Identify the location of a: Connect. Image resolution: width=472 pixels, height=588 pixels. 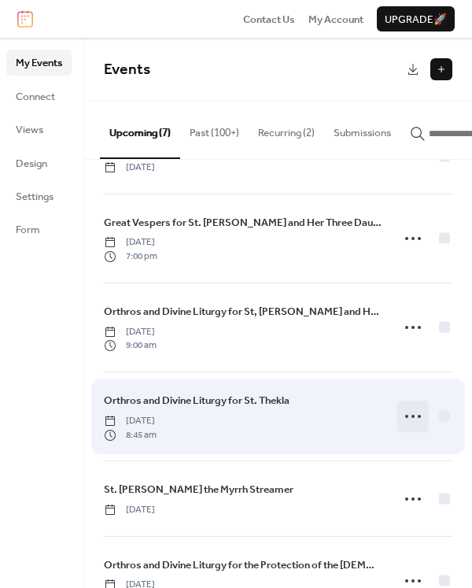
(39, 96).